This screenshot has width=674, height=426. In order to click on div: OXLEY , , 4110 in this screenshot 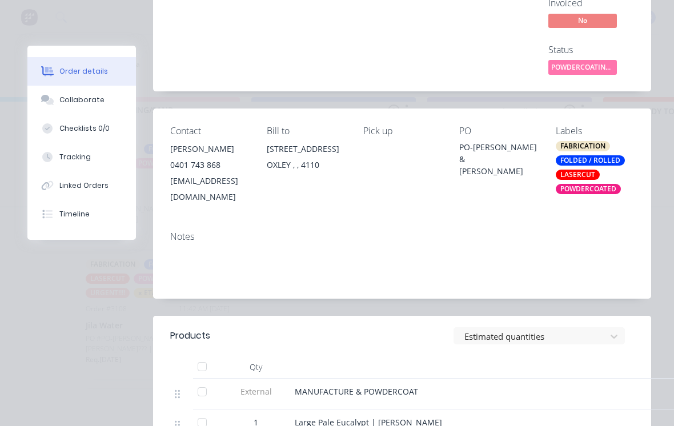, I will do `click(306, 165)`.